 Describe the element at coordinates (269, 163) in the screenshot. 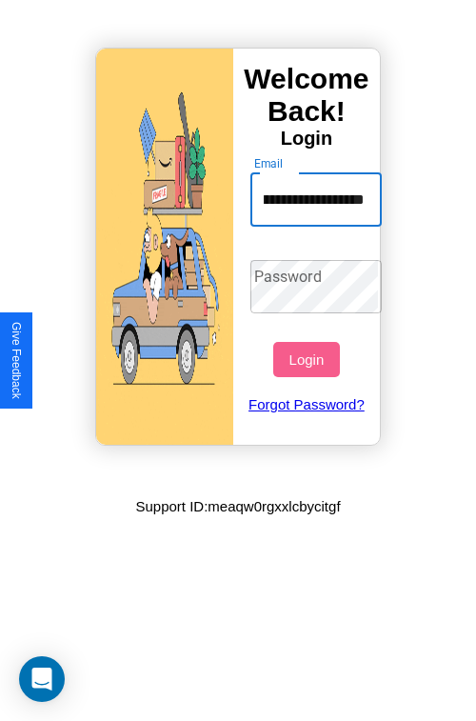

I see `label: Email` at that location.